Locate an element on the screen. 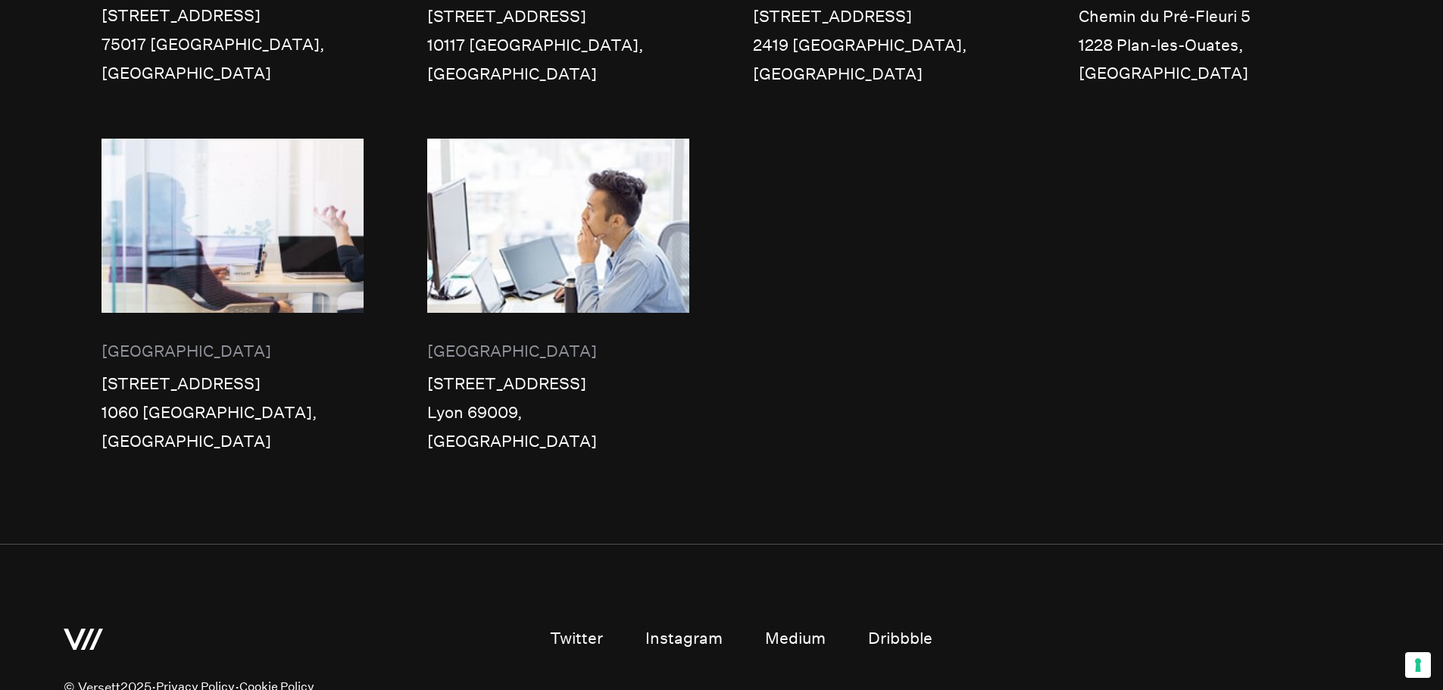 The width and height of the screenshot is (1443, 690). a: Twitter is located at coordinates (577, 639).